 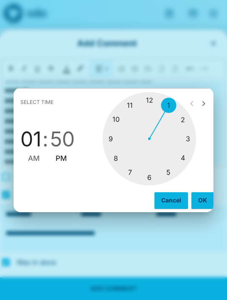 What do you see at coordinates (61, 158) in the screenshot?
I see `button: PM` at bounding box center [61, 158].